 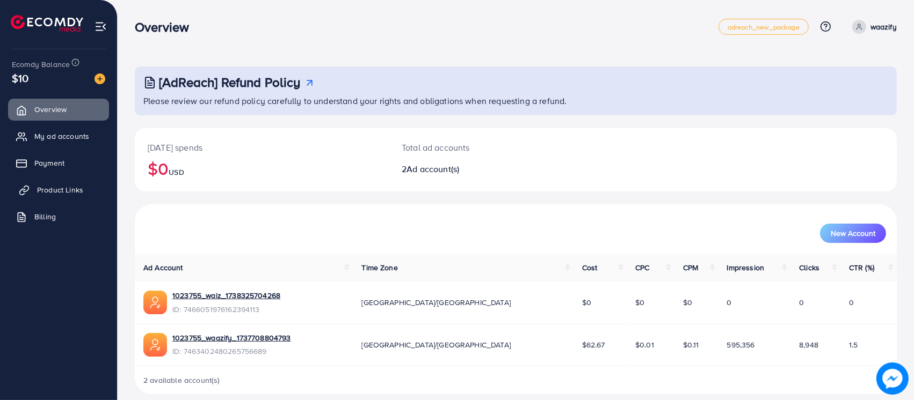 What do you see at coordinates (47, 23) in the screenshot?
I see `img: logo` at bounding box center [47, 23].